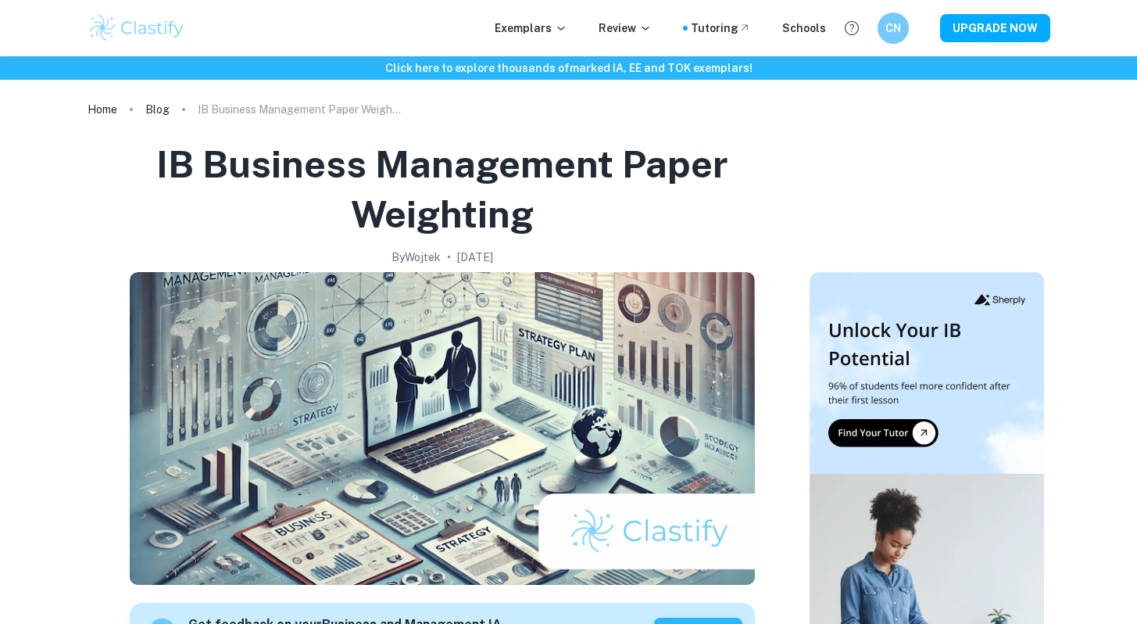  Describe the element at coordinates (625, 28) in the screenshot. I see `p: Review` at that location.